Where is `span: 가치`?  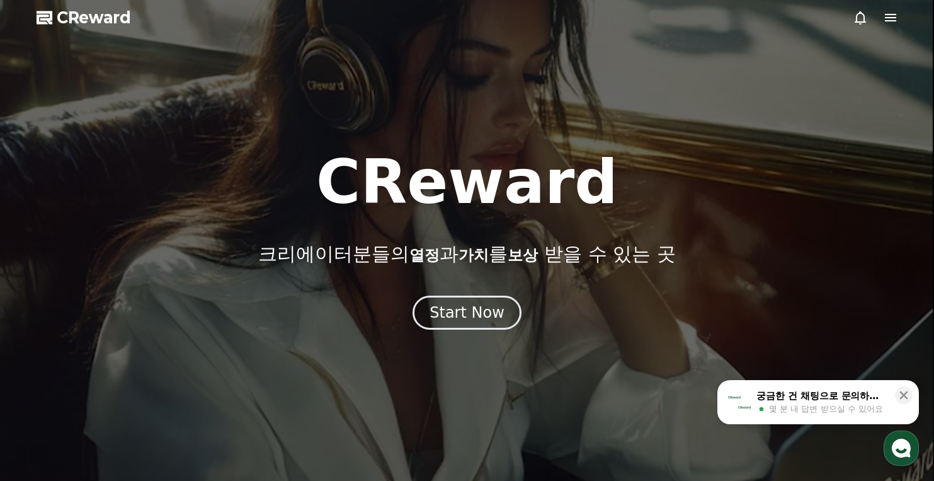
span: 가치 is located at coordinates (474, 255).